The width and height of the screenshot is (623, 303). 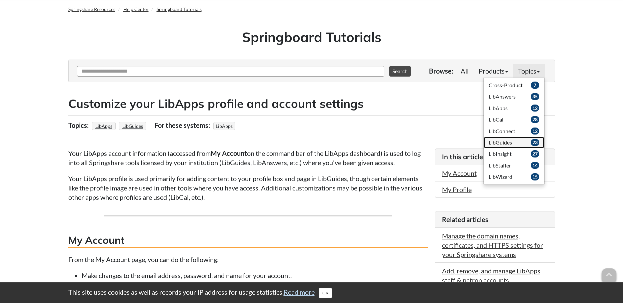 I want to click on h2: Customize your LibApps profile and account settings, so click(x=312, y=104).